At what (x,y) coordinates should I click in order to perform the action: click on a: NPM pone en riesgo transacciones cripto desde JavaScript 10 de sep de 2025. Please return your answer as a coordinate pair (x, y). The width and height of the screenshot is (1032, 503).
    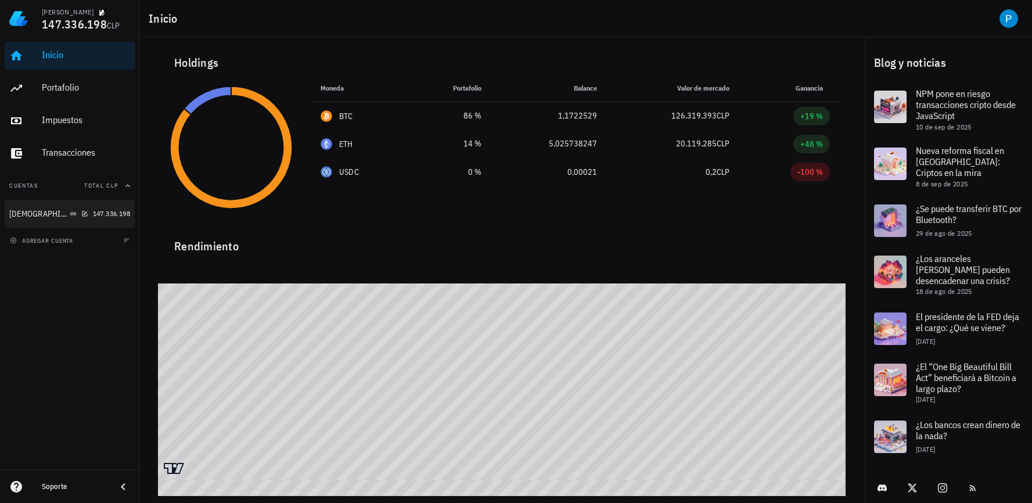
    Looking at the image, I should click on (948, 110).